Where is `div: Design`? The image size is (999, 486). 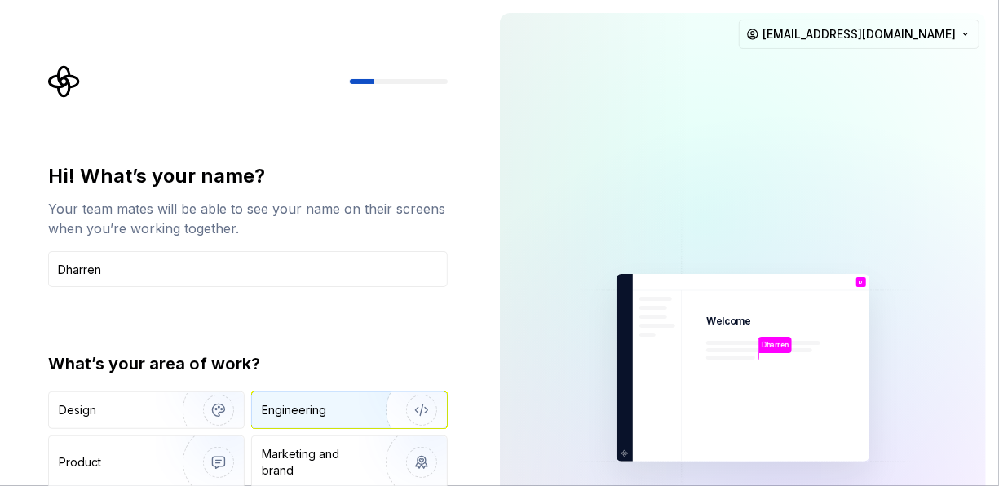 div: Design is located at coordinates (77, 410).